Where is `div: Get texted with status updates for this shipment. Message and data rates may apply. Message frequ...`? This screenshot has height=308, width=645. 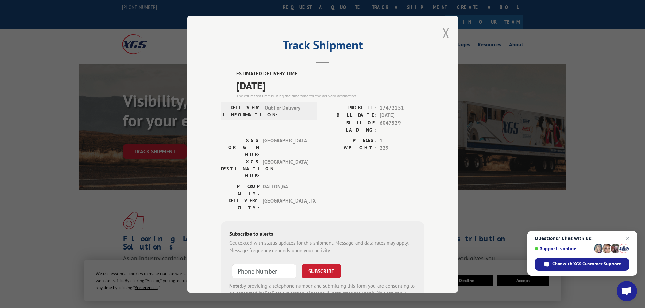 div: Get texted with status updates for this shipment. Message and data rates may apply. Message frequ... is located at coordinates (323, 247).